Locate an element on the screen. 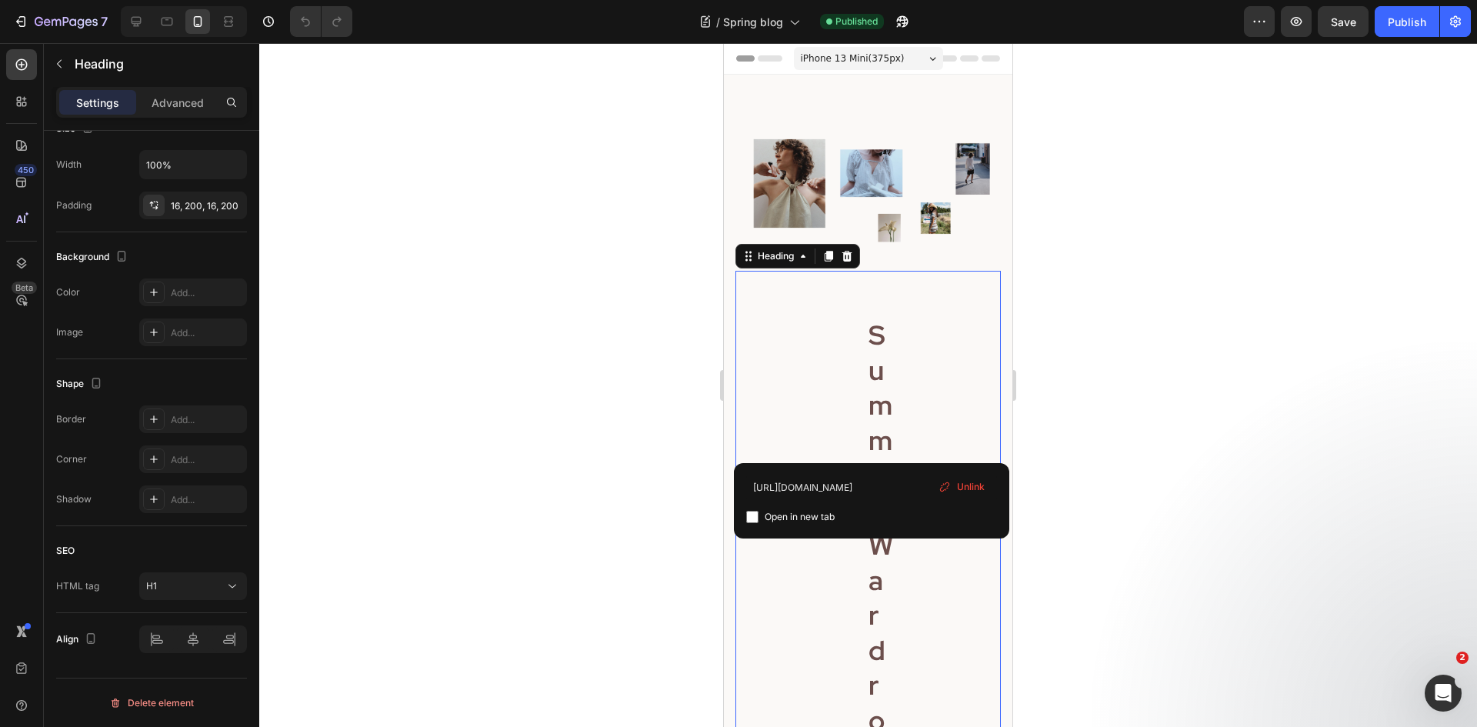 The width and height of the screenshot is (1477, 727). span: Published is located at coordinates (856, 22).